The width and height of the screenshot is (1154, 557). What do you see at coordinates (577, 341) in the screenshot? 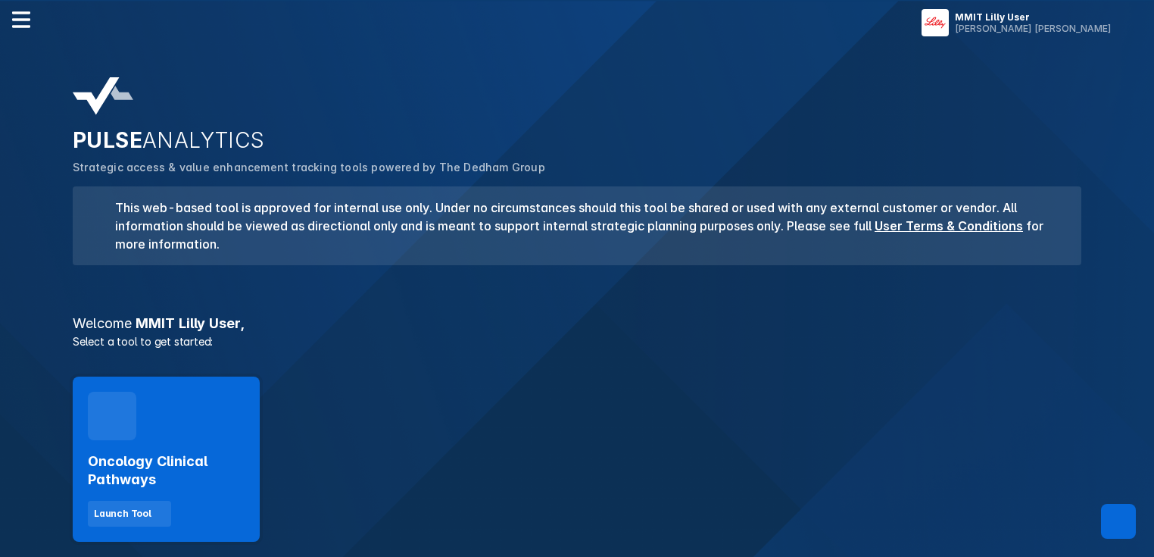
I see `p: Select a tool to get started:` at bounding box center [577, 341].